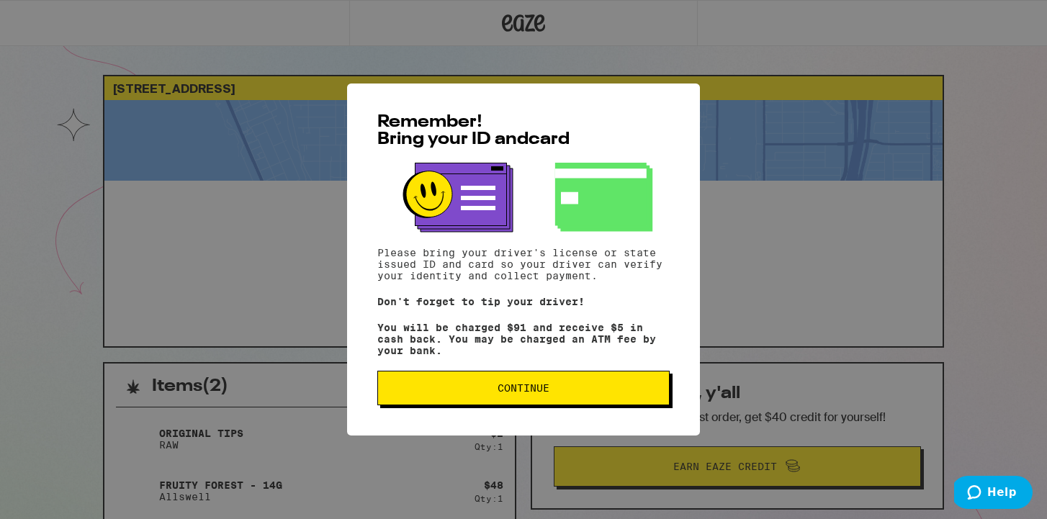  What do you see at coordinates (524, 302) in the screenshot?
I see `p: Don't forget to tip your driver!` at bounding box center [524, 302].